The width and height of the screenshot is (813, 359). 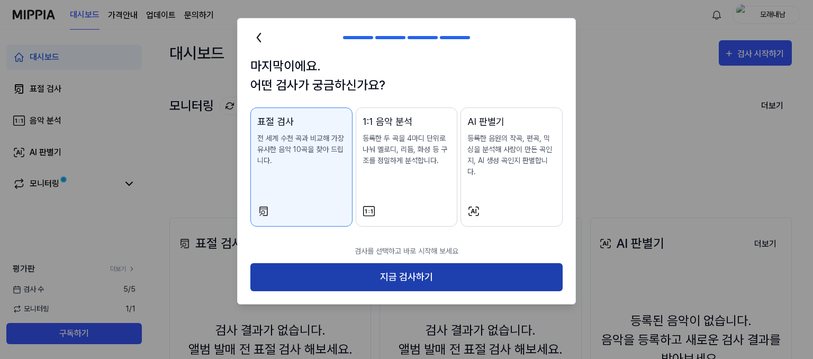 I want to click on button: AI 판별기등록한 음원의 작곡, 편곡, 믹싱을 분석해 사람이 만든 곡인지, AI 생성 곡인지 판별합니다., so click(x=511, y=167).